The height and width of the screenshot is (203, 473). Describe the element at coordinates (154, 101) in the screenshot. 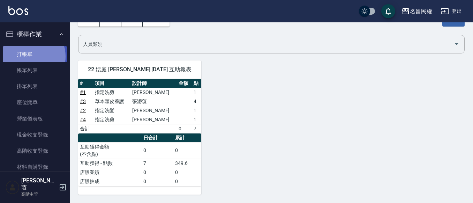

I see `td: 張瀞蓤` at that location.